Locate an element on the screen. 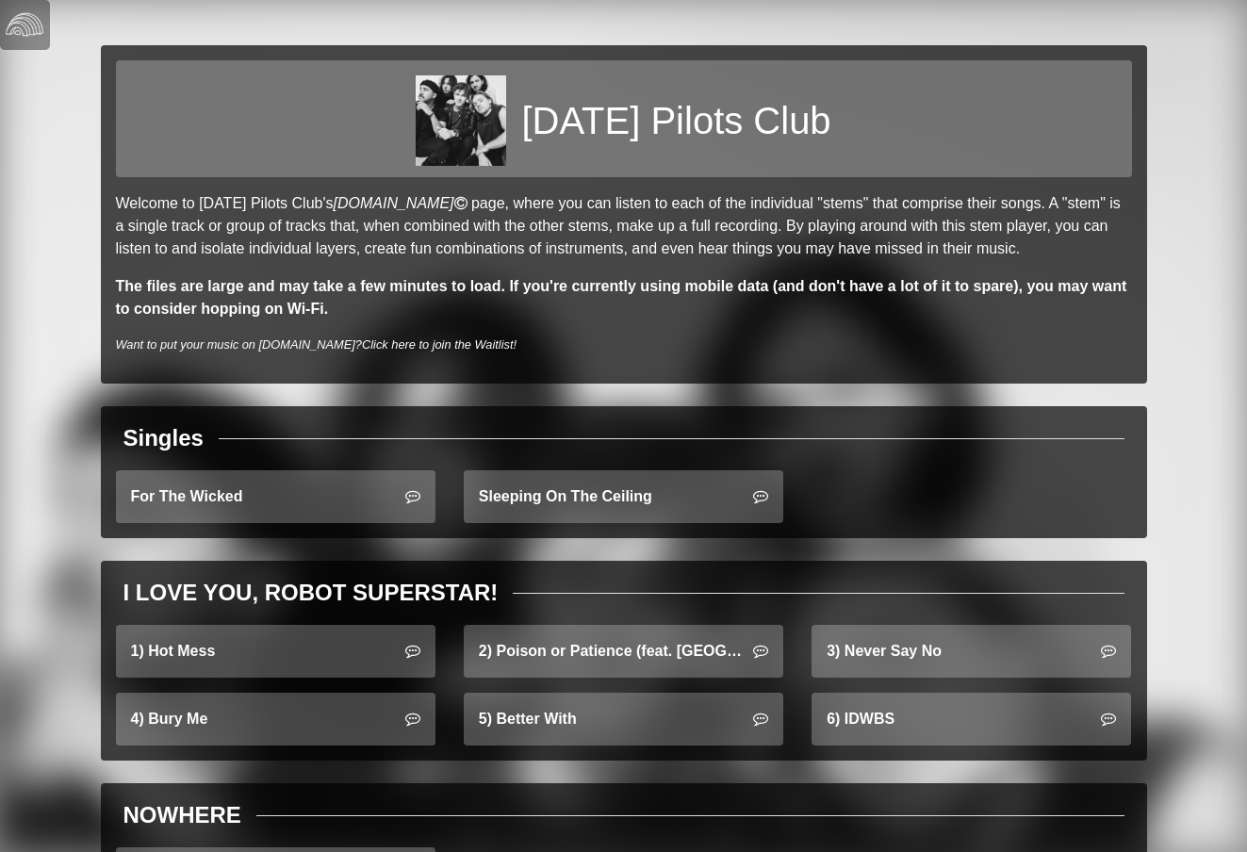  img: logo-white-4c48a5e4bebecaebe01ca5a9d34031cfd3d4ef9ae749242e8c4bf12ef99f53e8.png is located at coordinates (25, 25).